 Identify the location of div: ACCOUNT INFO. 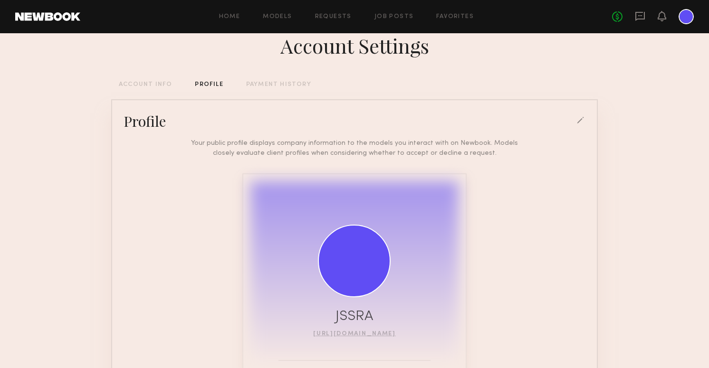
(145, 85).